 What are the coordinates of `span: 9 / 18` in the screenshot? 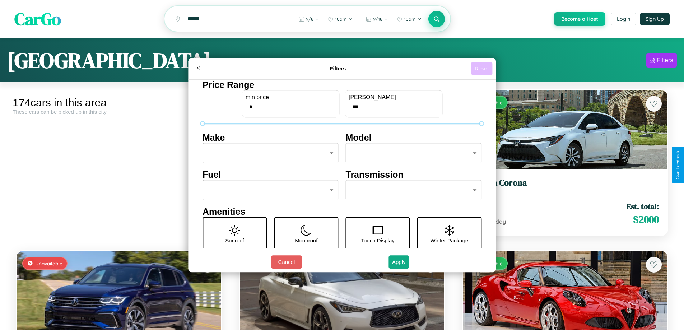 It's located at (378, 19).